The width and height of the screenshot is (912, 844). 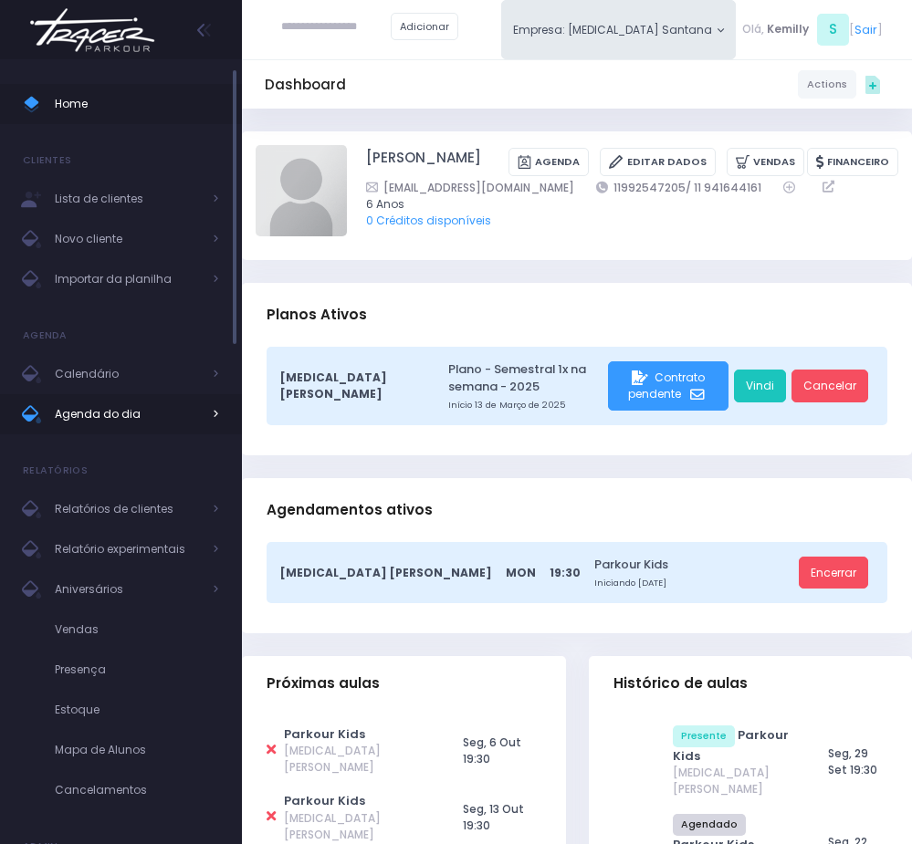 I want to click on span: Histórico de aulas, so click(x=680, y=684).